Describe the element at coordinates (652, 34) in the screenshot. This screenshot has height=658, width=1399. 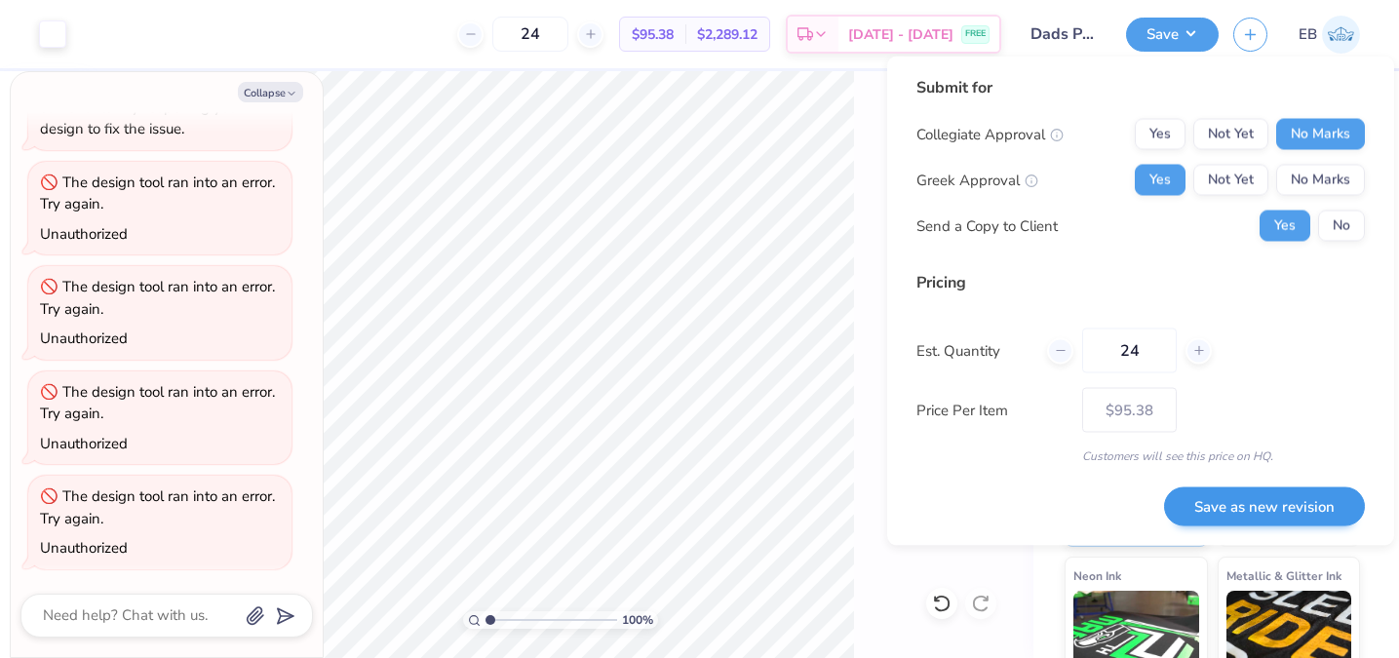
I see `span: $95.38` at that location.